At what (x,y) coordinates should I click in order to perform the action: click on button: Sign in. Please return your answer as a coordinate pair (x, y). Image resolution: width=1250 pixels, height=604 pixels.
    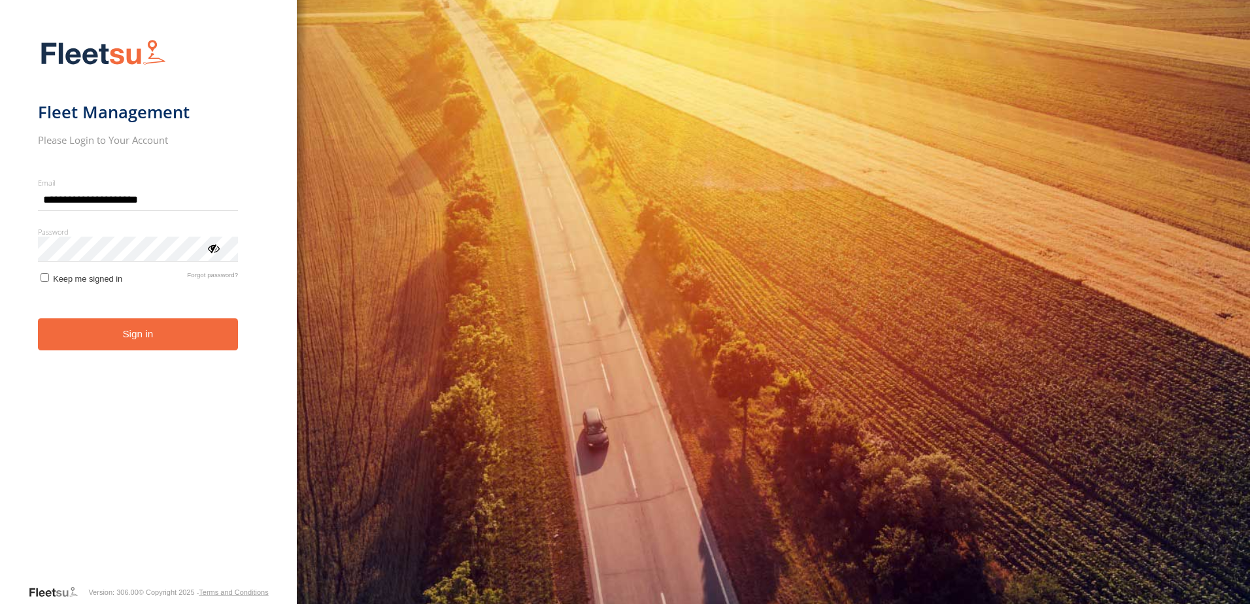
    Looking at the image, I should click on (138, 334).